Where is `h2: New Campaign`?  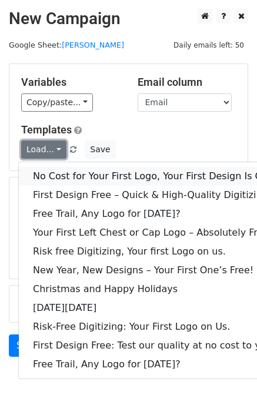 h2: New Campaign is located at coordinates (128, 19).